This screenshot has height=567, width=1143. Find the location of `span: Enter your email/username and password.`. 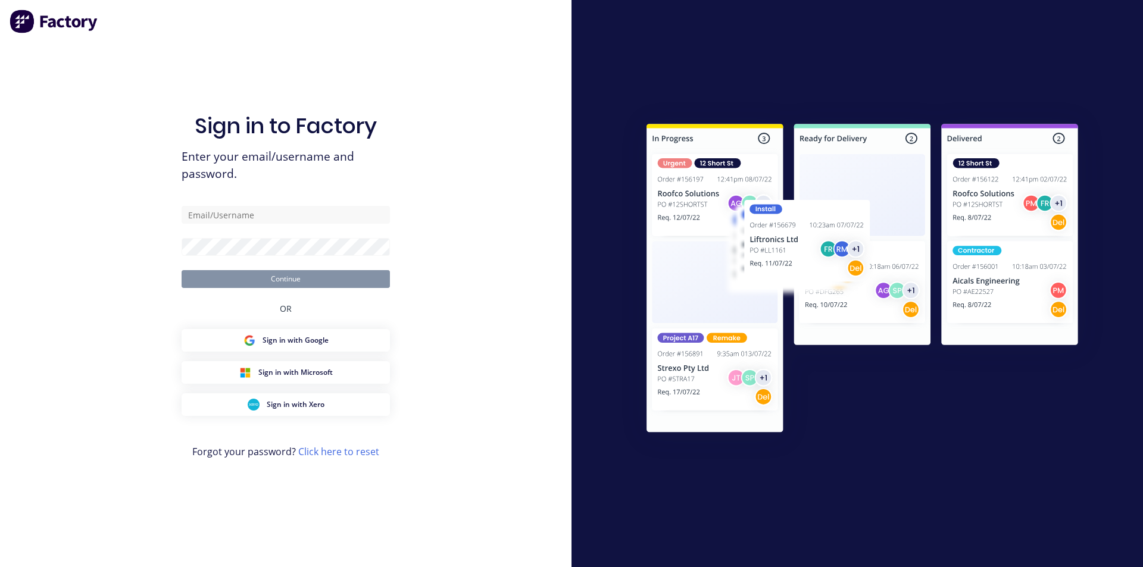

span: Enter your email/username and password. is located at coordinates (286, 165).